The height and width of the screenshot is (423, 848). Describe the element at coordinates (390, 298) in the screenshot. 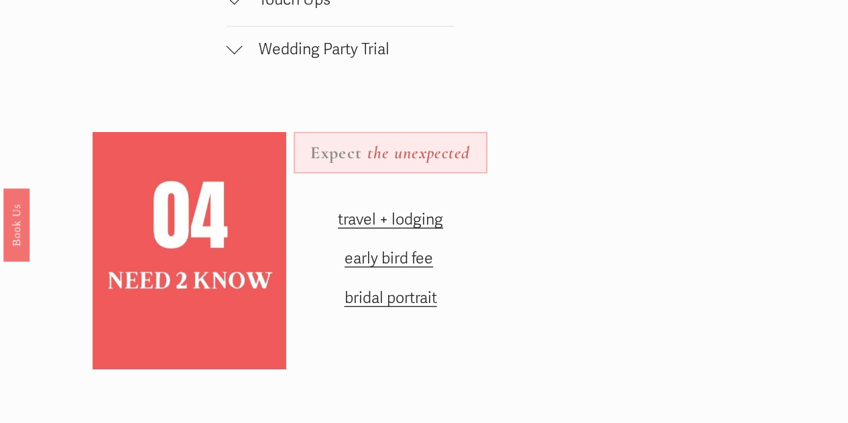

I see `a: bridal portrait` at that location.